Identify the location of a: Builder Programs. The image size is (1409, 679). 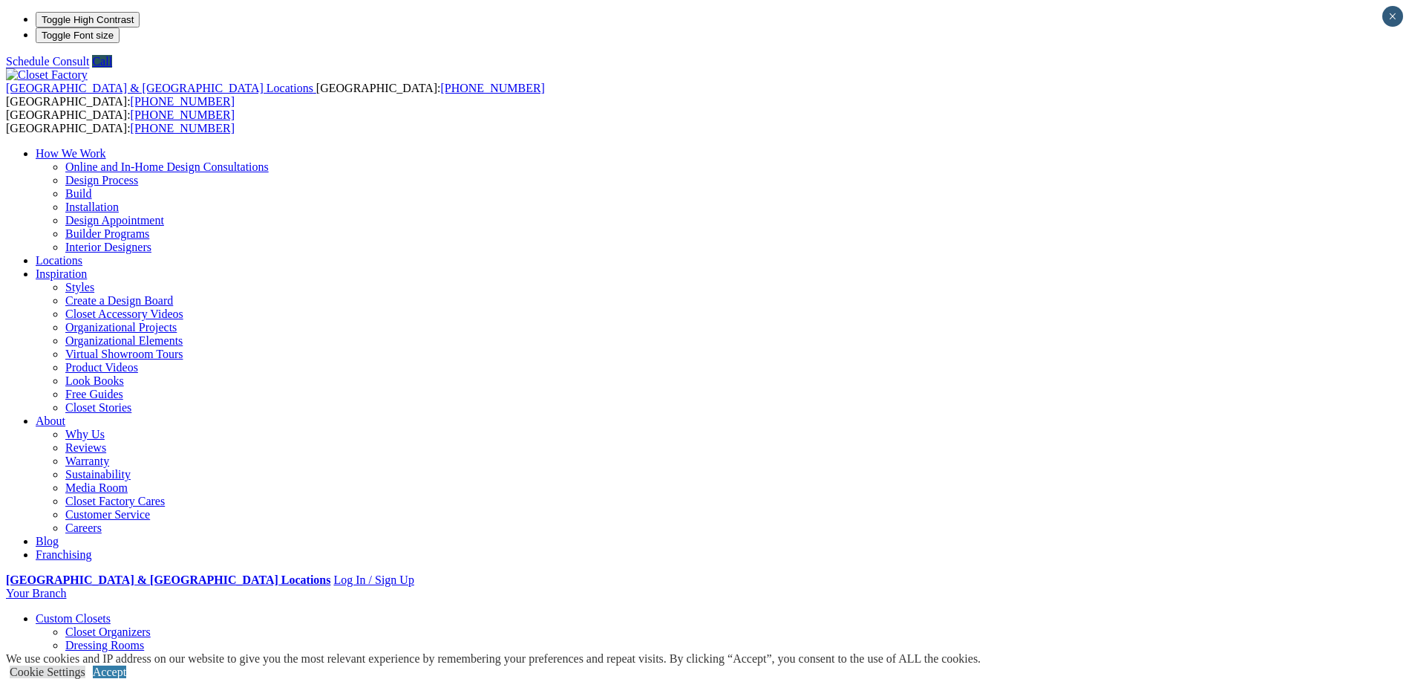
(107, 233).